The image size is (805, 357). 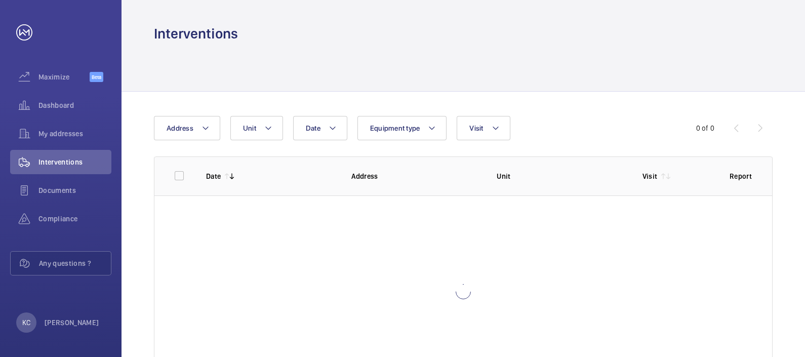 What do you see at coordinates (402, 128) in the screenshot?
I see `button: Equipment type` at bounding box center [402, 128].